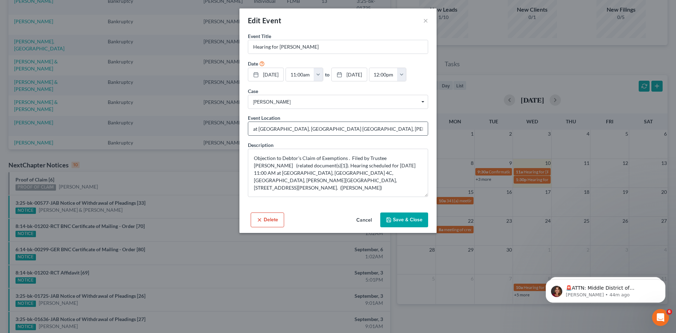 This screenshot has width=676, height=333. I want to click on input: Enter event name..., so click(338, 47).